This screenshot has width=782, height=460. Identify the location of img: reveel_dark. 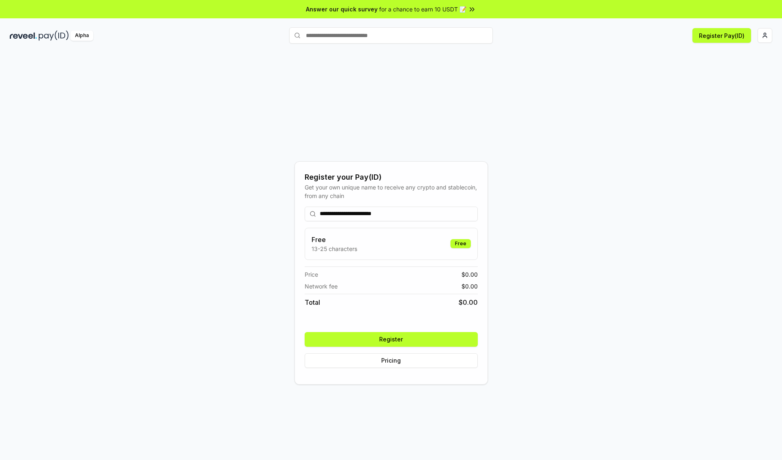
(23, 35).